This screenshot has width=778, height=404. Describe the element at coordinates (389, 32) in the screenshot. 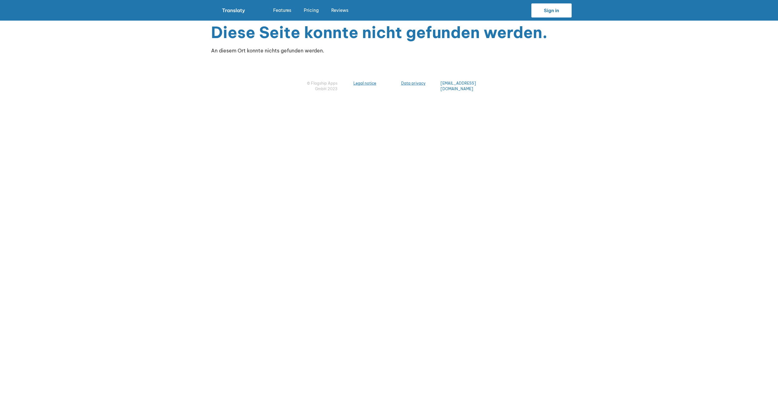

I see `h1: Diese Seite konnte nicht gefunden werden.` at that location.